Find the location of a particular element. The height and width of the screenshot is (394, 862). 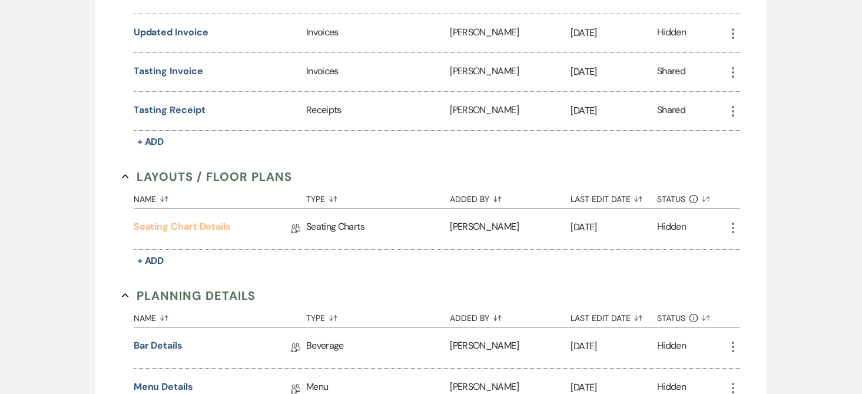

button: tasting receipt is located at coordinates (170, 110).